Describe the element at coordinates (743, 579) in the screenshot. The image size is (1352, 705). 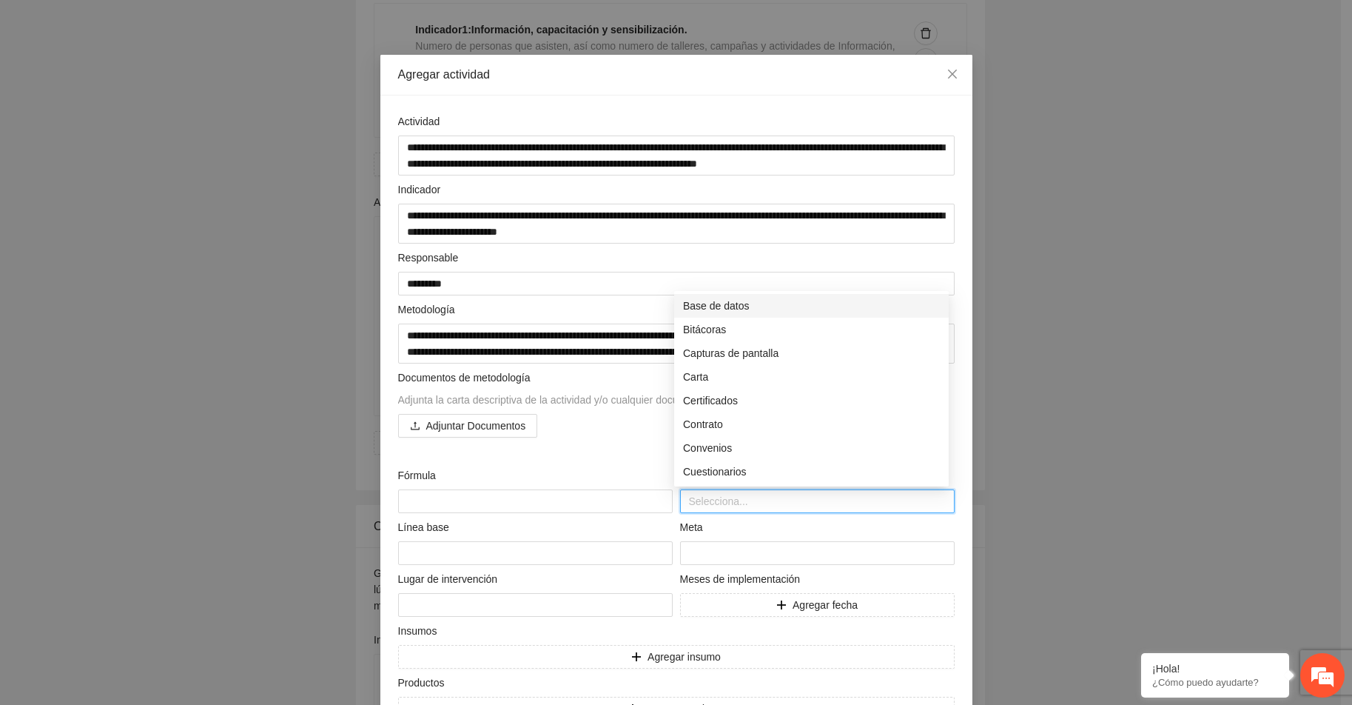
I see `span: Meses de implementación` at that location.